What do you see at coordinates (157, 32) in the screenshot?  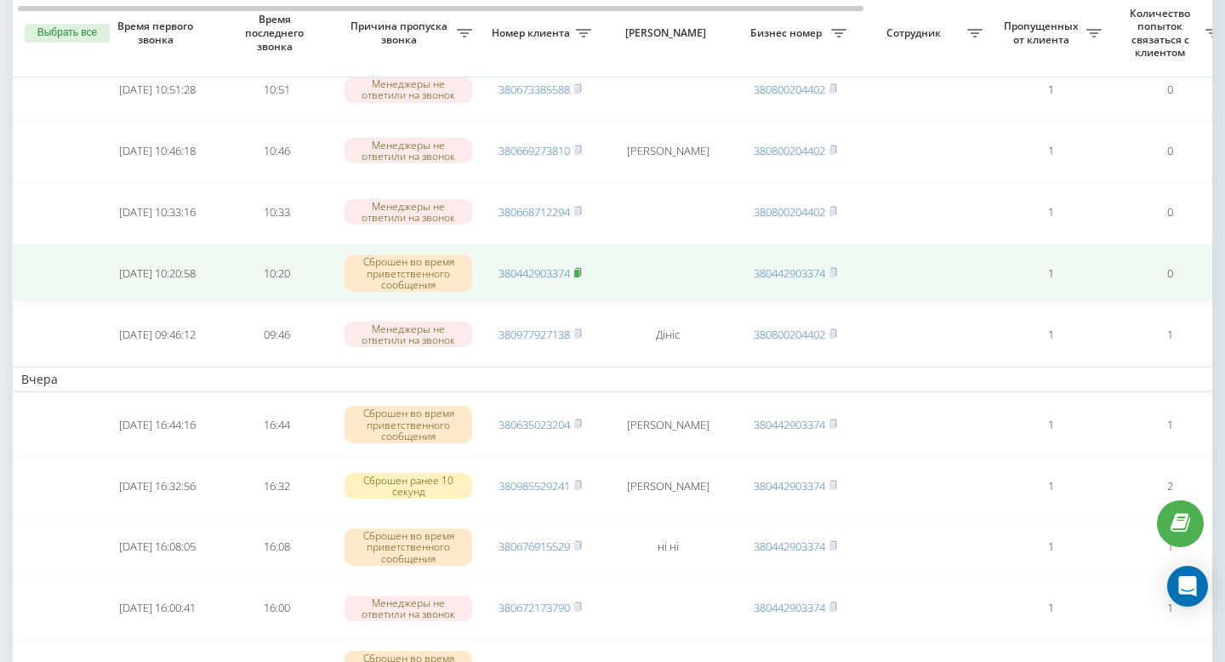 I see `span: Время первого звонка` at bounding box center [157, 32].